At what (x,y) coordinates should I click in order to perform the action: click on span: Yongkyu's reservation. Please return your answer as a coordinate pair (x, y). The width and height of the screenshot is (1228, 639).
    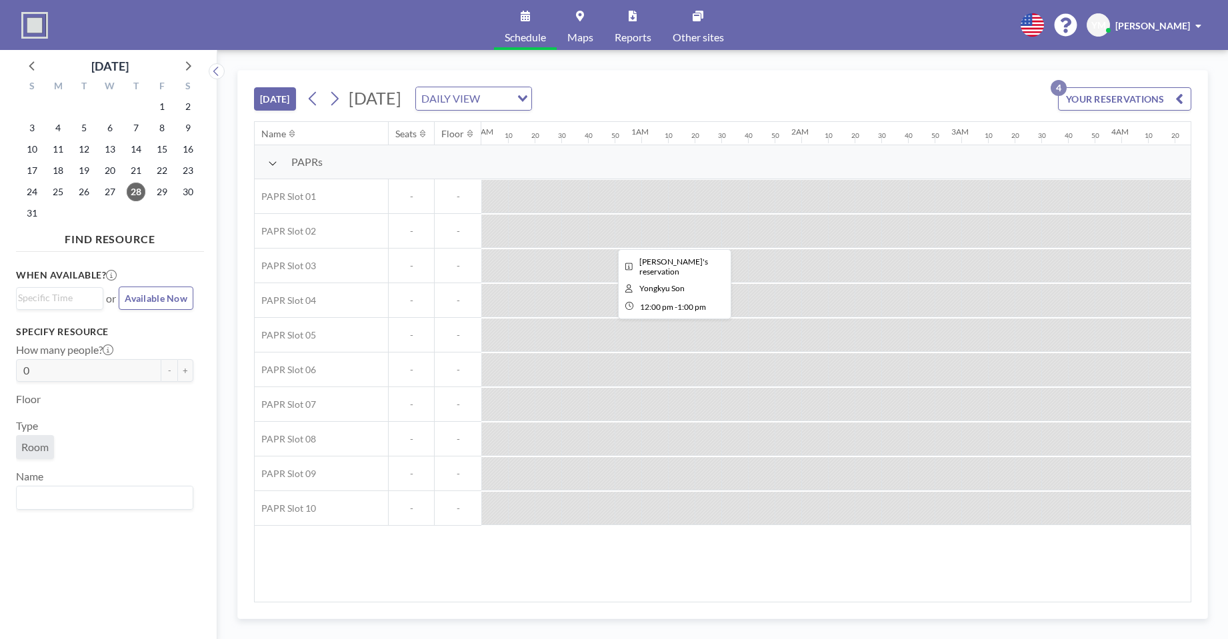
    Looking at the image, I should click on (673, 267).